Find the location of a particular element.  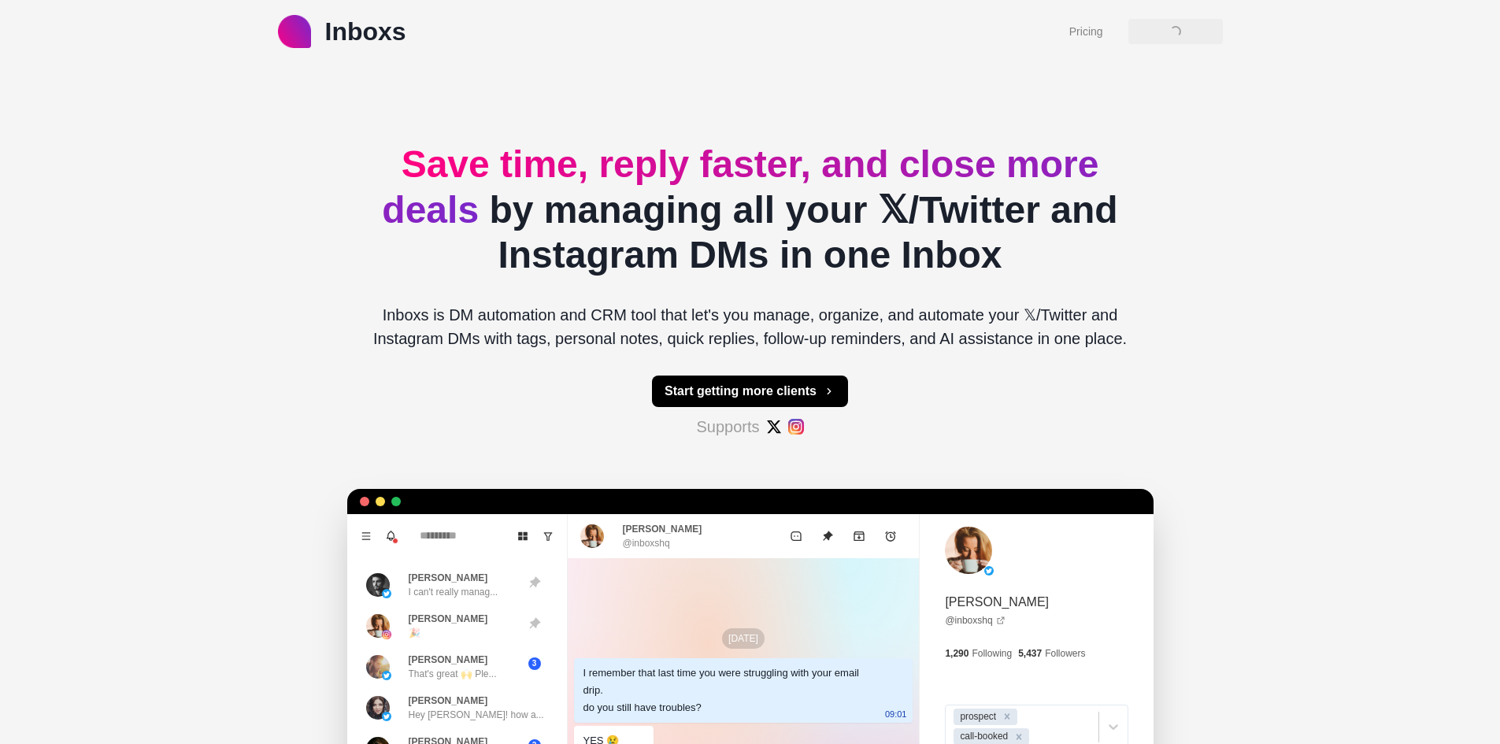

h2: by managing all your 𝕏/Twitter and Instagram DMs in one Inbox is located at coordinates (751, 209).